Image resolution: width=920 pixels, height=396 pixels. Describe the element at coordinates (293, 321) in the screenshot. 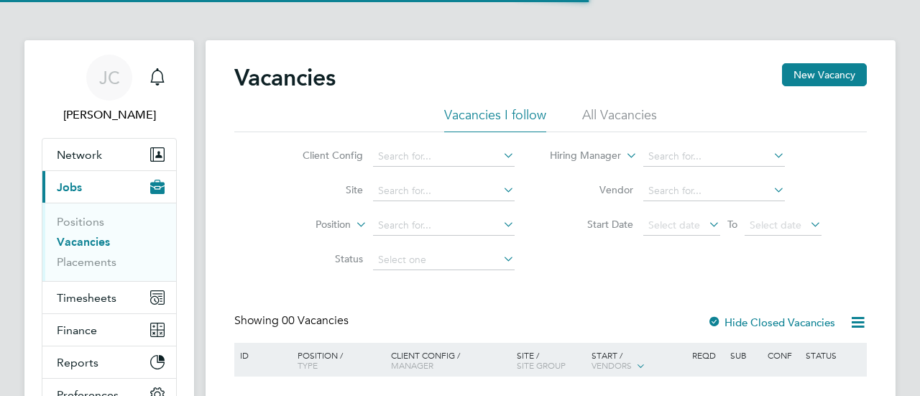

I see `div: Showing` at that location.